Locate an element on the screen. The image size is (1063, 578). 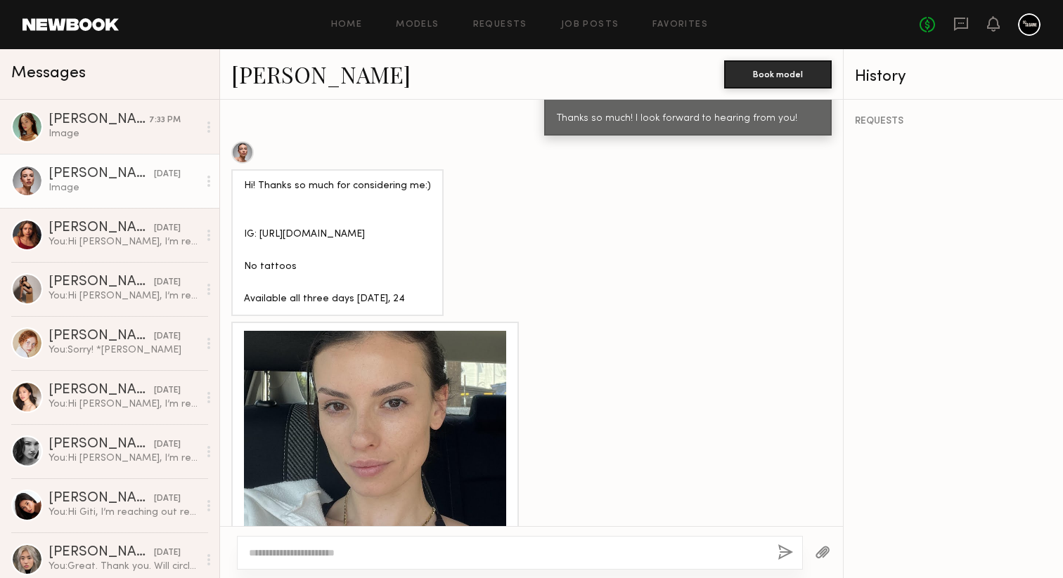
div: REQUESTS is located at coordinates (953, 122).